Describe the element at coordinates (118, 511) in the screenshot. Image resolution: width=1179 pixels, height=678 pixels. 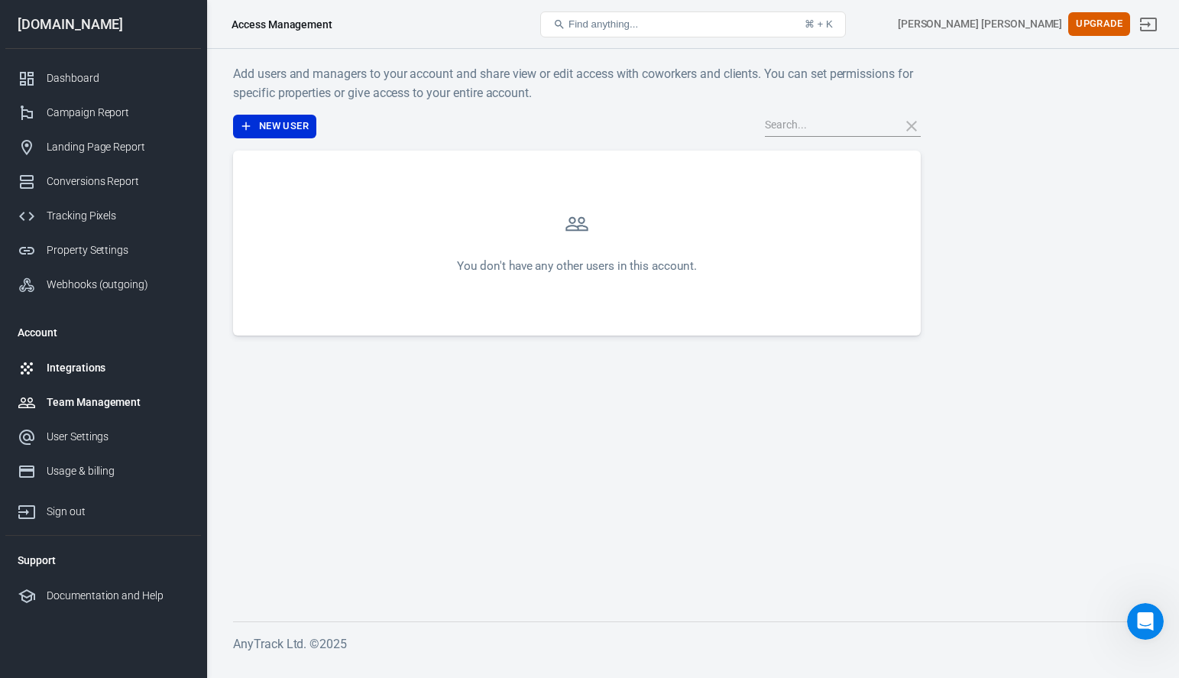
I see `div: Sign out` at that location.